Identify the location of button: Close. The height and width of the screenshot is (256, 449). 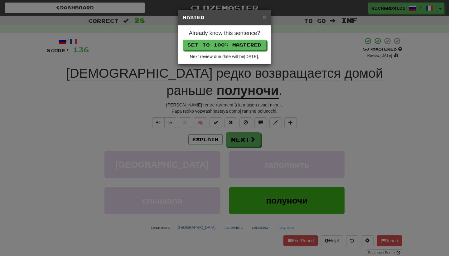
(265, 17).